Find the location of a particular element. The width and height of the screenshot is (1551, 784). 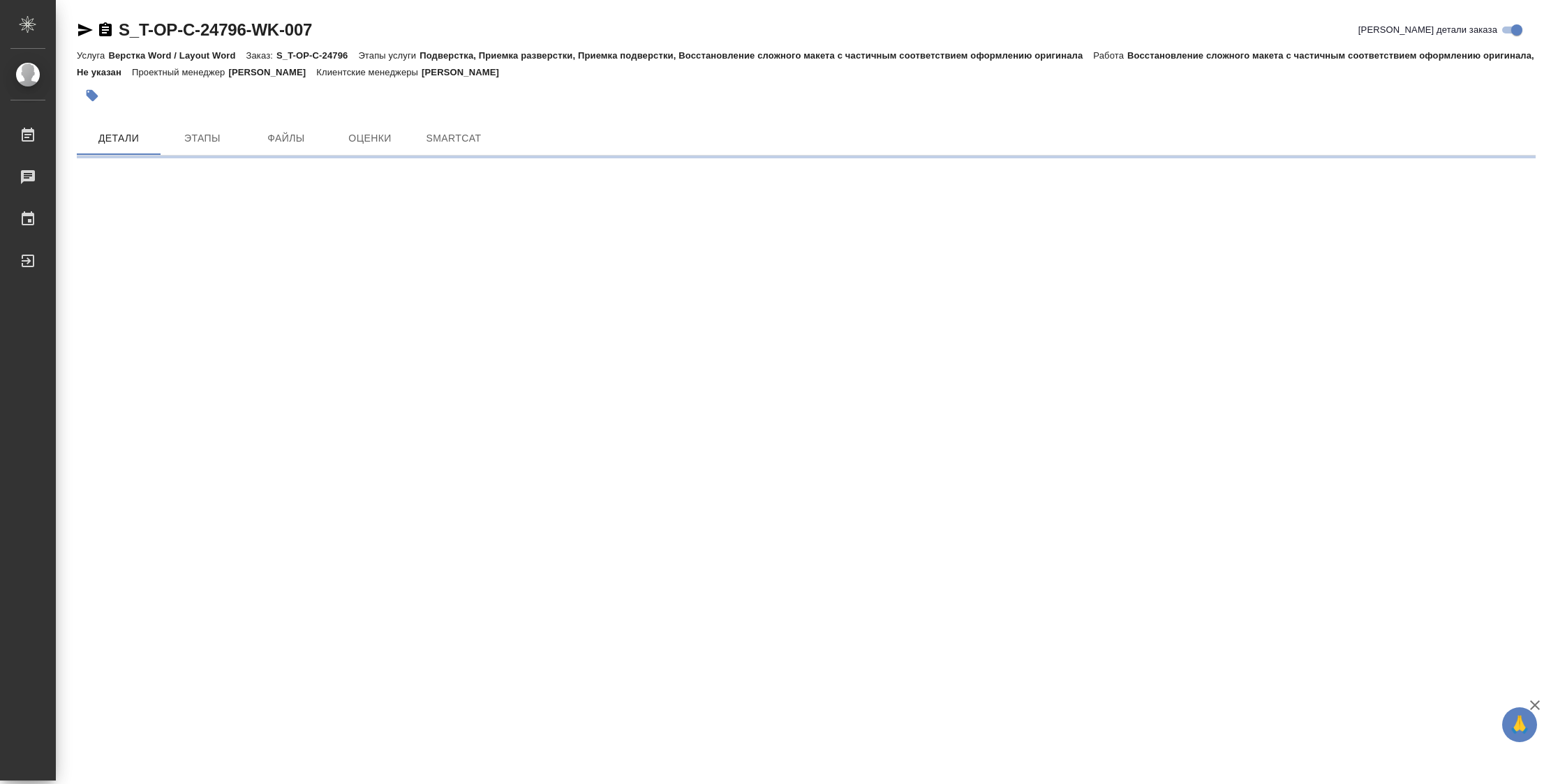

p: Подверстка, Приемка разверстки, Приемка подверстки, Восстановление сложного макета с частичным со... is located at coordinates (757, 55).